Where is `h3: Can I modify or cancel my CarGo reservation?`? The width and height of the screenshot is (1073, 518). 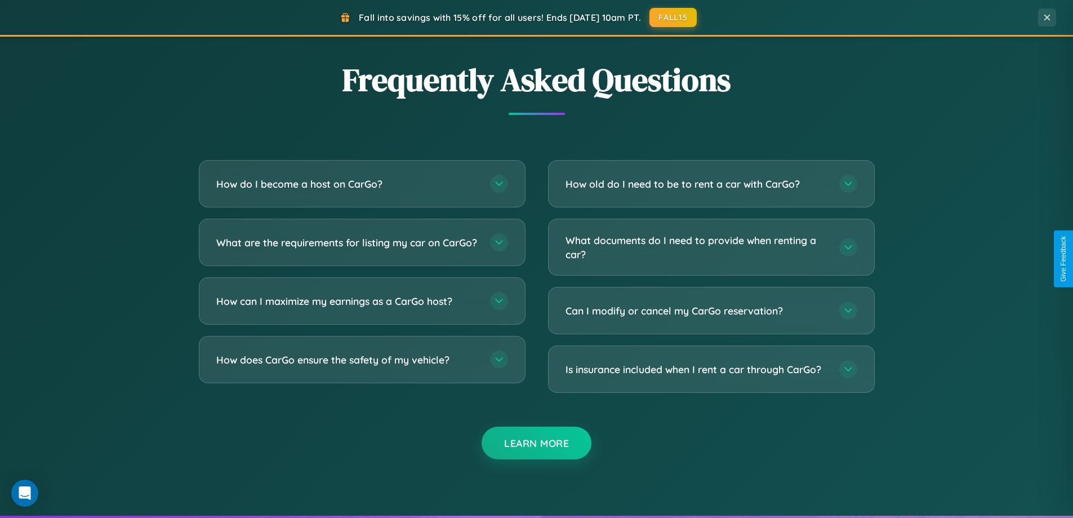 h3: Can I modify or cancel my CarGo reservation? is located at coordinates (697, 310).